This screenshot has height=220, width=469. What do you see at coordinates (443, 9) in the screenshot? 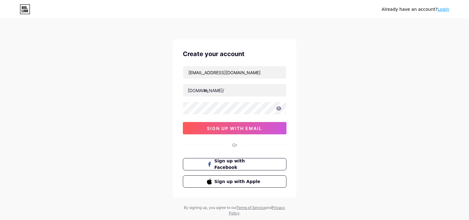
I see `a: Login` at bounding box center [443, 9].